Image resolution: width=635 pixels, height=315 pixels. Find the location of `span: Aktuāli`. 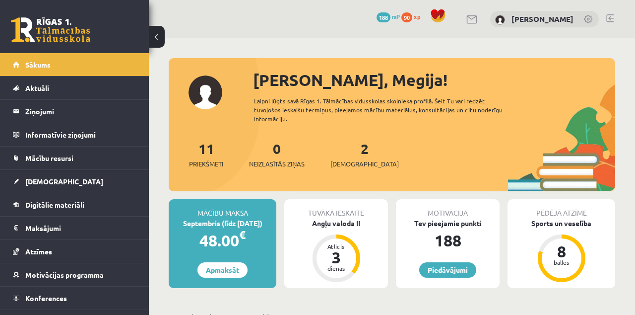

span: Aktuāli is located at coordinates (37, 88).